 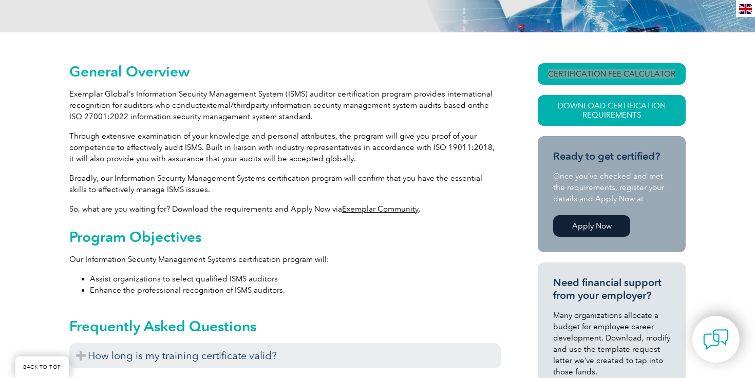 I want to click on h3: Ready to get certified?, so click(x=611, y=156).